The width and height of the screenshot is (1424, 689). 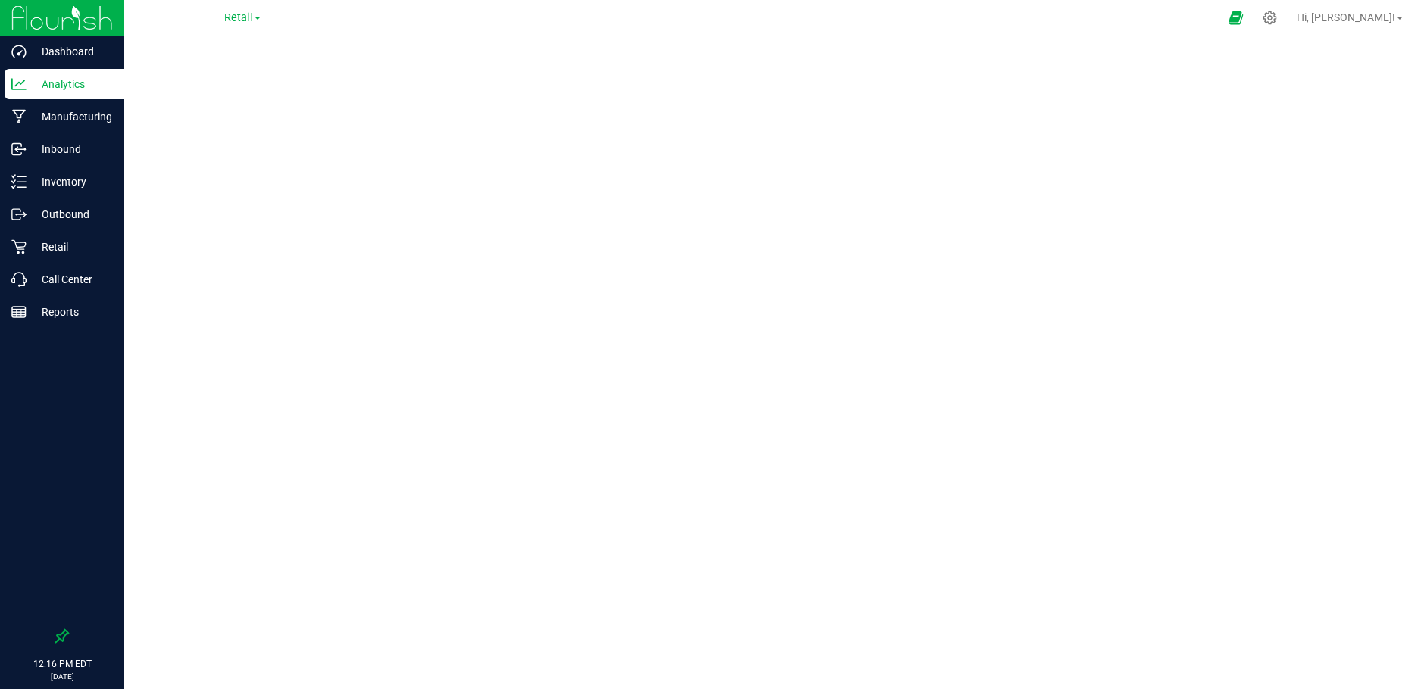 I want to click on p: Retail, so click(x=72, y=247).